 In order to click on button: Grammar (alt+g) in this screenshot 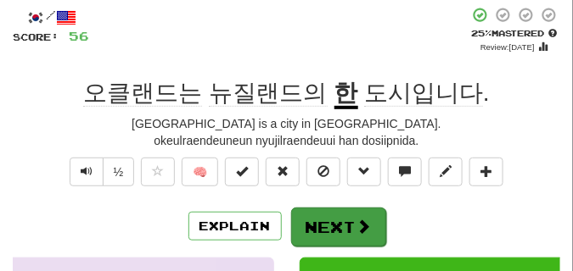, I will do `click(364, 172)`.